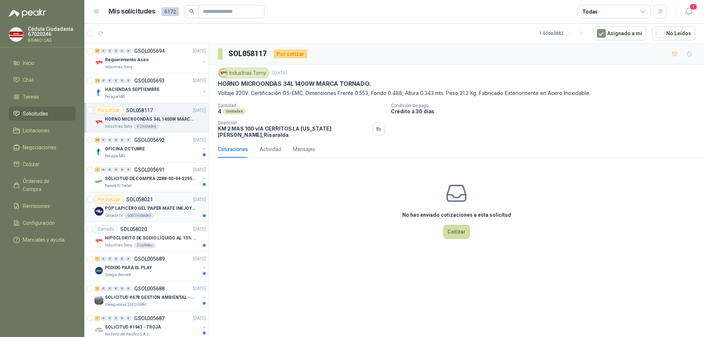 Image resolution: width=704 pixels, height=337 pixels. What do you see at coordinates (35, 114) in the screenshot?
I see `span: Solicitudes` at bounding box center [35, 114].